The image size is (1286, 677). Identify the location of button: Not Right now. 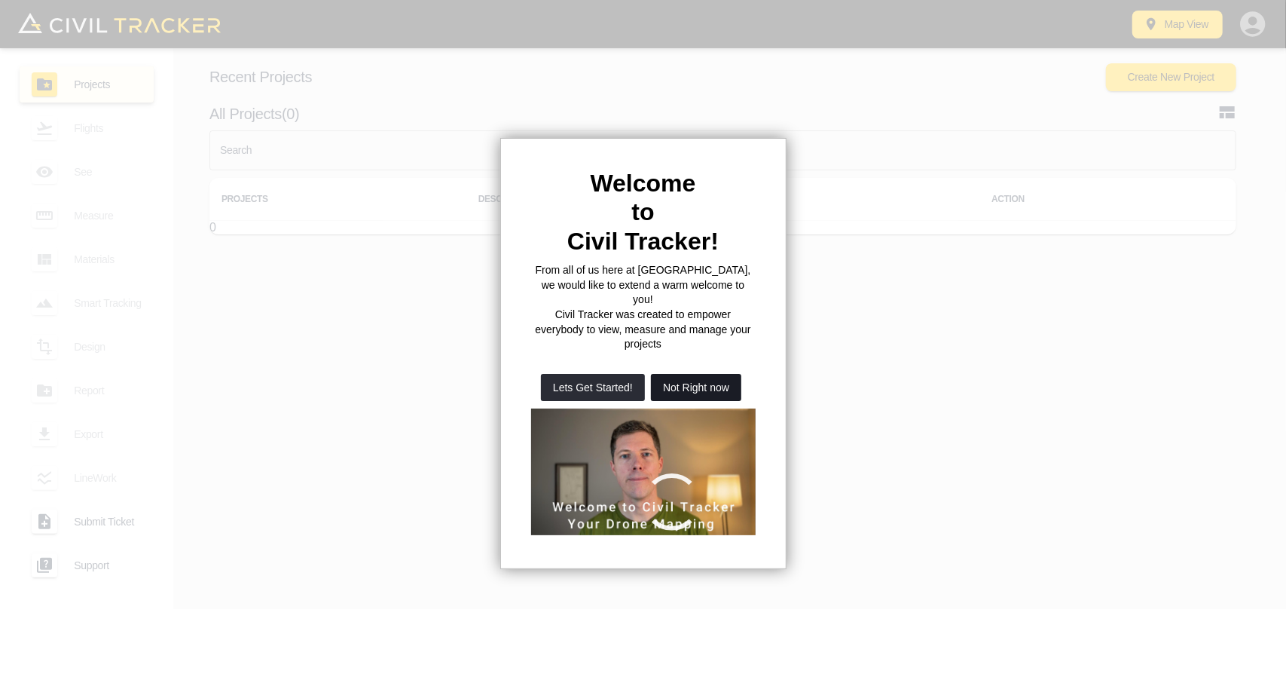
(696, 387).